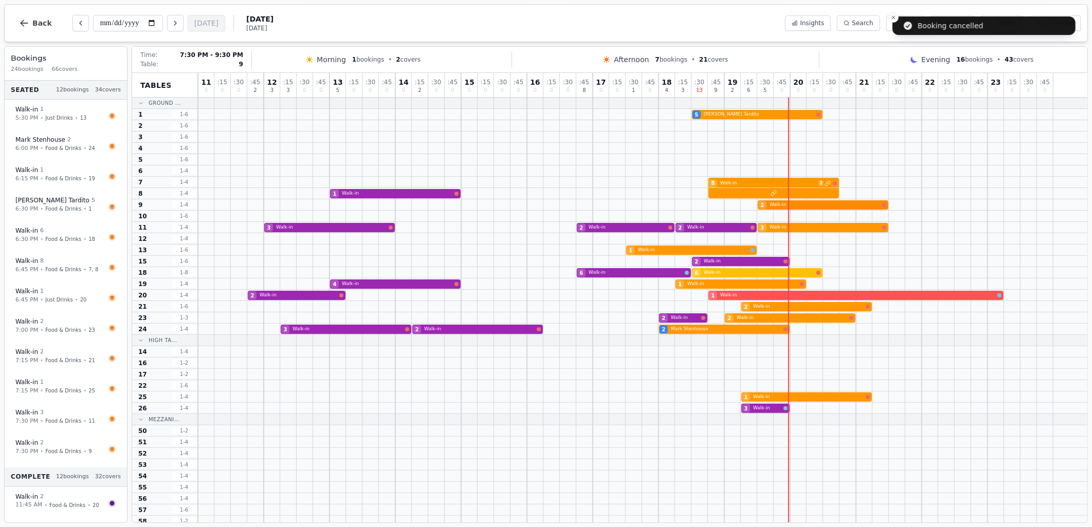 The image size is (1092, 527). I want to click on span: 24, so click(91, 148).